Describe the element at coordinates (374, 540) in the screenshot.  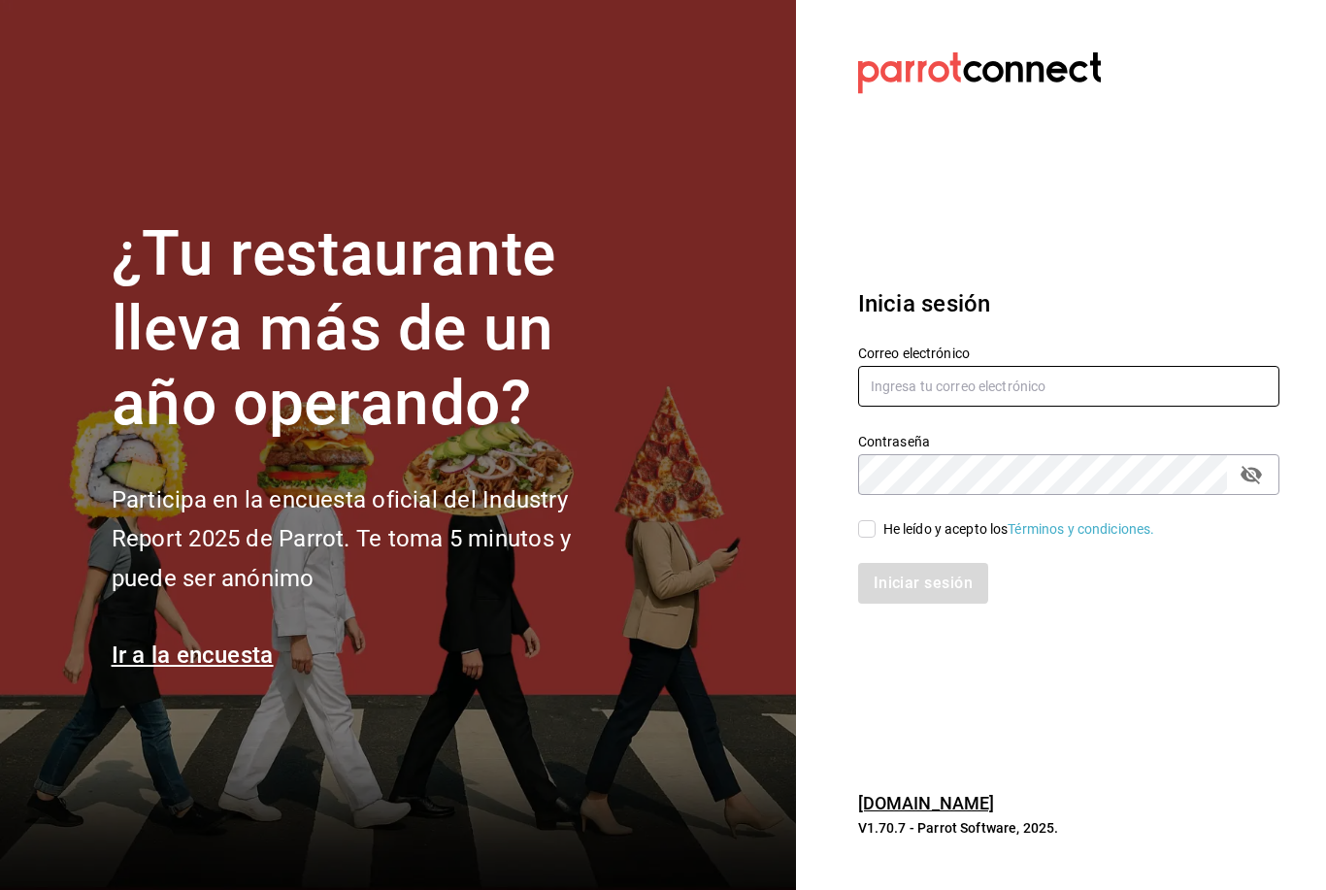
I see `h2: Participa en la encuesta oficial del Industry Report 2025 de Parrot. Te toma 5 minutos y puede se...` at that location.